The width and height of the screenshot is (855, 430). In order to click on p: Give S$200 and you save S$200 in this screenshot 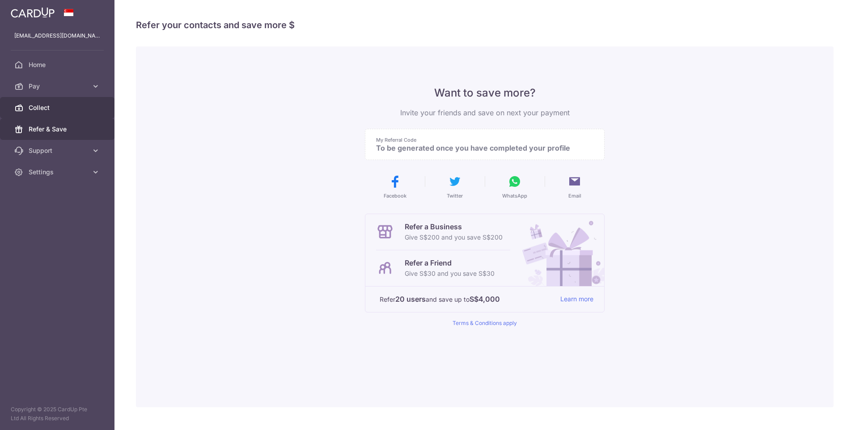, I will do `click(454, 238)`.